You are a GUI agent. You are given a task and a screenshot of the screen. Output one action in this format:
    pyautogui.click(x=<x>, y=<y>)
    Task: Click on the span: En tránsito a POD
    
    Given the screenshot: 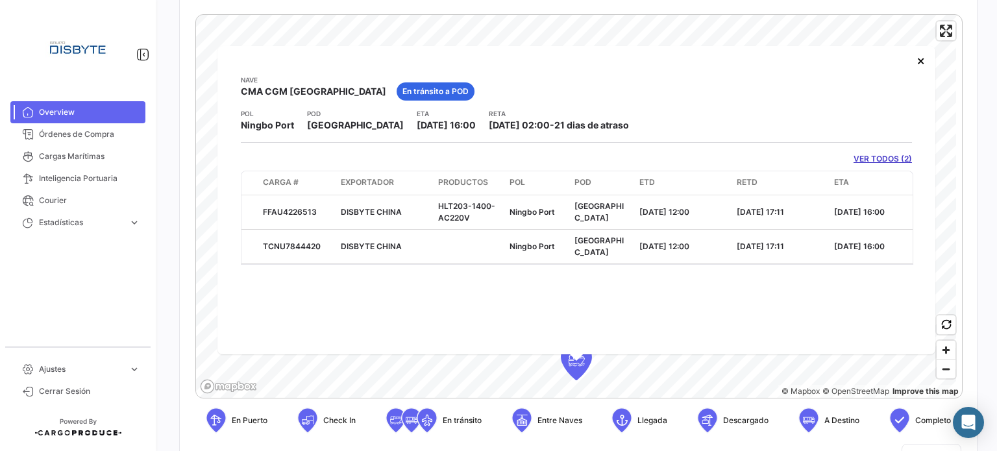 What is the action you would take?
    pyautogui.click(x=435, y=91)
    